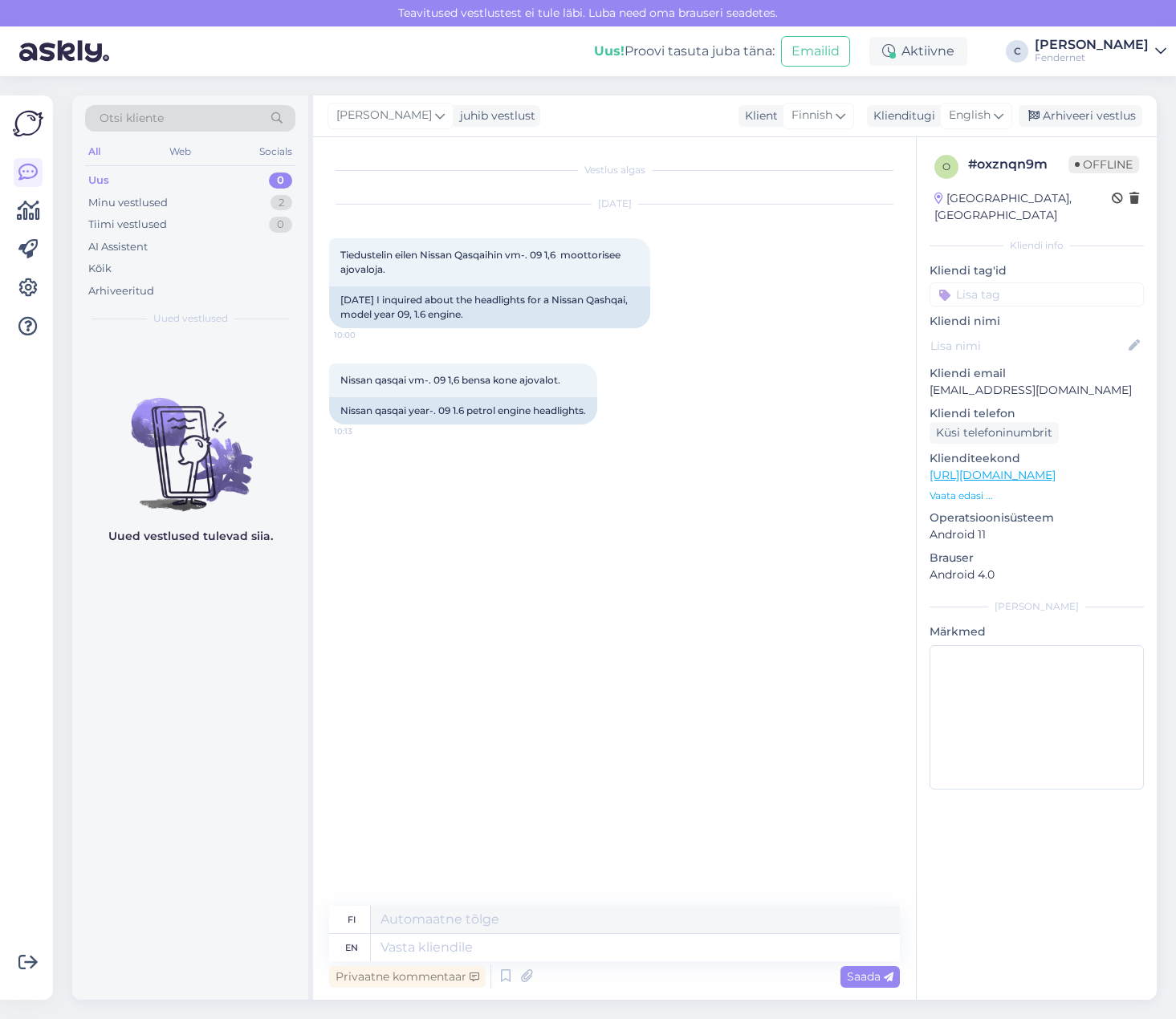 The width and height of the screenshot is (1176, 1019). What do you see at coordinates (28, 124) in the screenshot?
I see `img: Askly Logo` at bounding box center [28, 124].